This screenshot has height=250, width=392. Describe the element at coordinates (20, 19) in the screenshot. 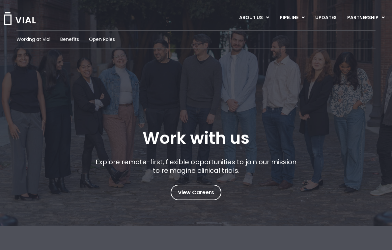

I see `img: Vial Logo` at that location.